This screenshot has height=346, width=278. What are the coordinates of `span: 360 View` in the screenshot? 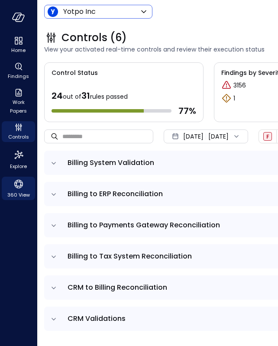 It's located at (19, 195).